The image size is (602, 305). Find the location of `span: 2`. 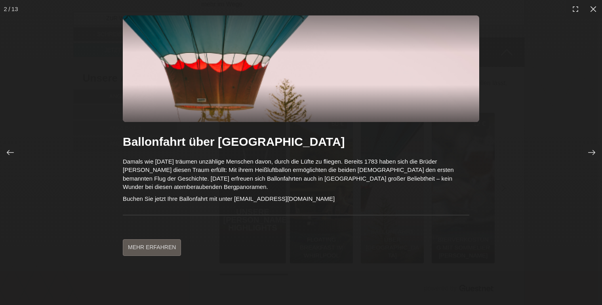

span: 2 is located at coordinates (5, 9).